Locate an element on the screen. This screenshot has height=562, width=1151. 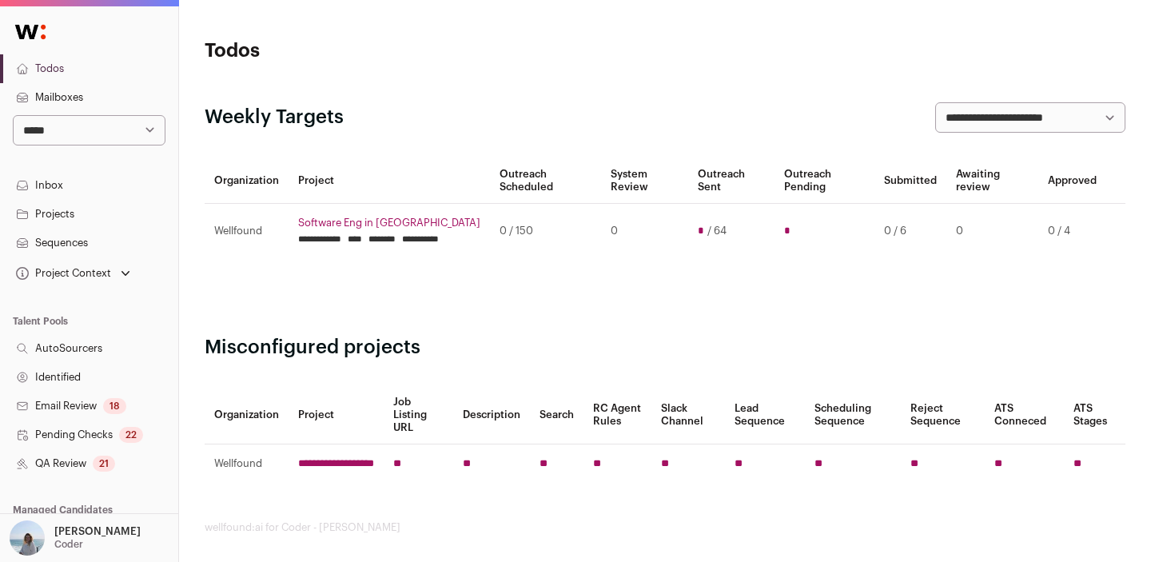
th: Approved is located at coordinates (1072, 181).